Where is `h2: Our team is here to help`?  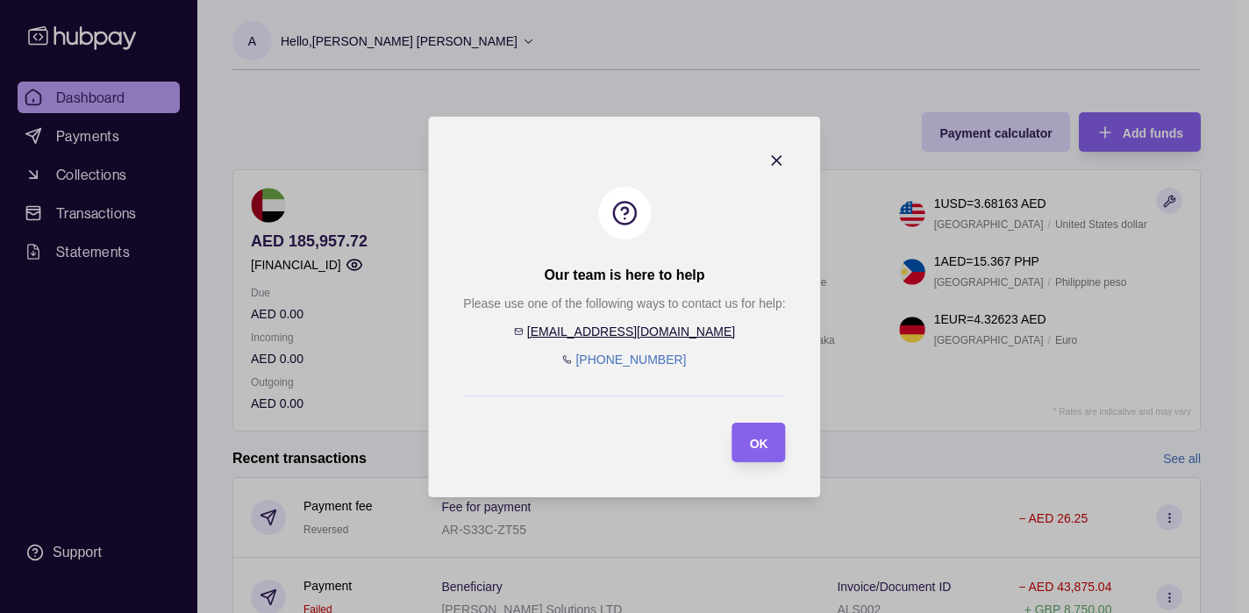
h2: Our team is here to help is located at coordinates (624, 275).